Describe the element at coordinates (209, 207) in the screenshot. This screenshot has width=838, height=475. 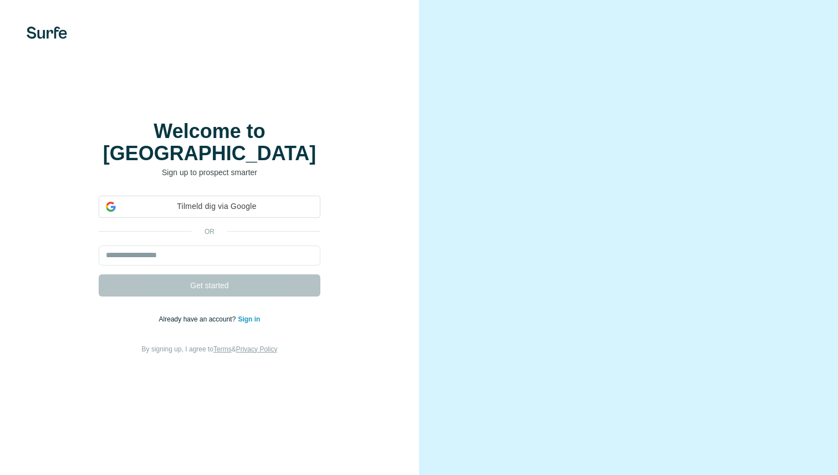
I see `div: Tilmeld dig via Google` at that location.